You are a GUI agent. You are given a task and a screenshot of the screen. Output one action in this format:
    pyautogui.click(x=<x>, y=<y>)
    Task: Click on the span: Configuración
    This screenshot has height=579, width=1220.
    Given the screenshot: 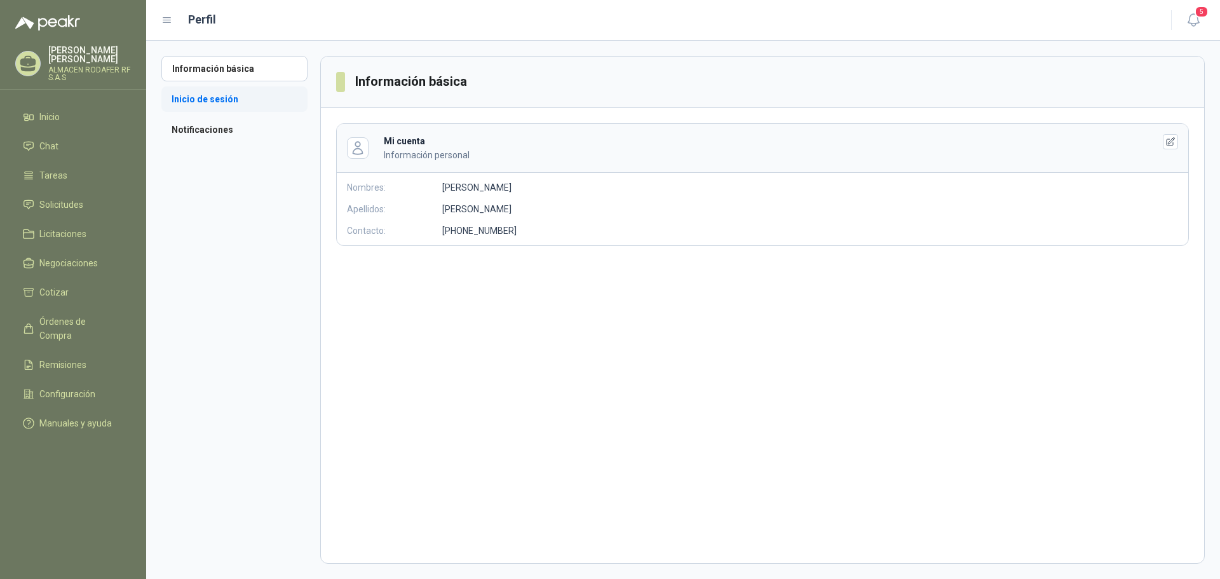 What is the action you would take?
    pyautogui.click(x=67, y=394)
    